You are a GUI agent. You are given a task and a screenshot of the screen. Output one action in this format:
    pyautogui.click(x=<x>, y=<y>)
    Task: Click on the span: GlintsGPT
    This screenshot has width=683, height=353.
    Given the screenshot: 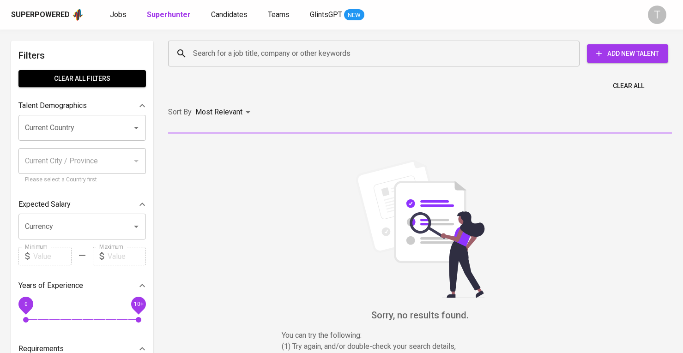 What is the action you would take?
    pyautogui.click(x=326, y=14)
    